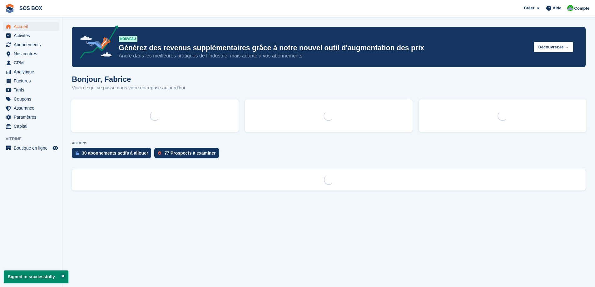  Describe the element at coordinates (554, 47) in the screenshot. I see `button: Découvrez-le →` at that location.